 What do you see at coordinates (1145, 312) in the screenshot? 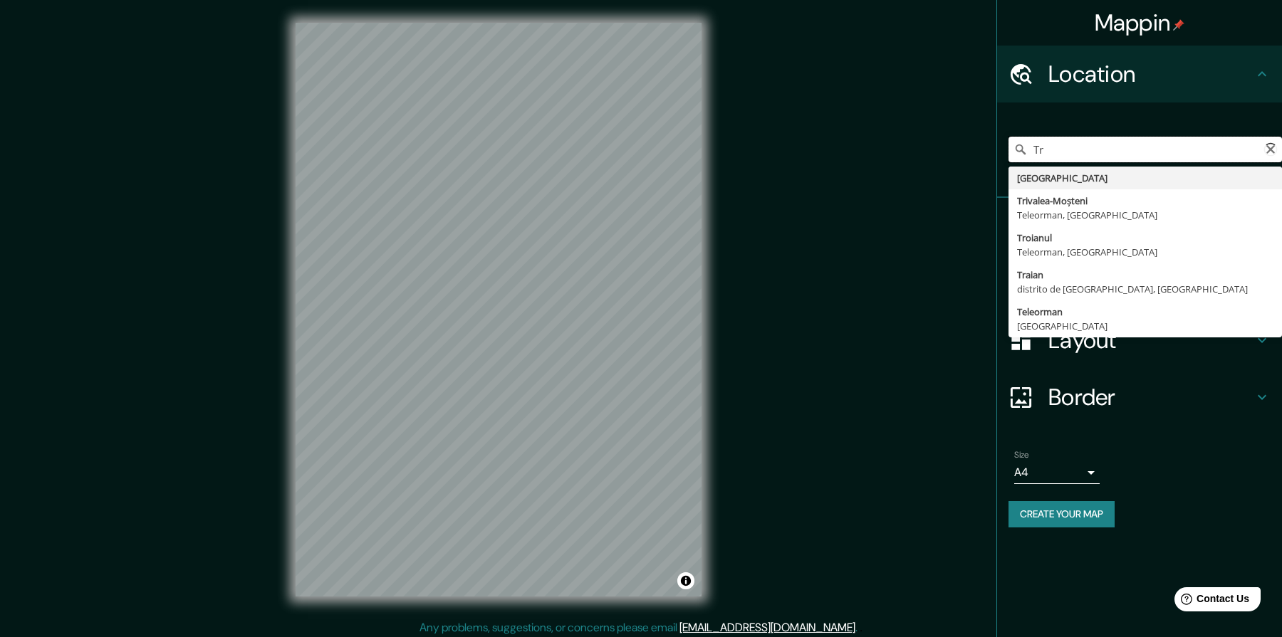
I see `div: Teleorman` at bounding box center [1145, 312].